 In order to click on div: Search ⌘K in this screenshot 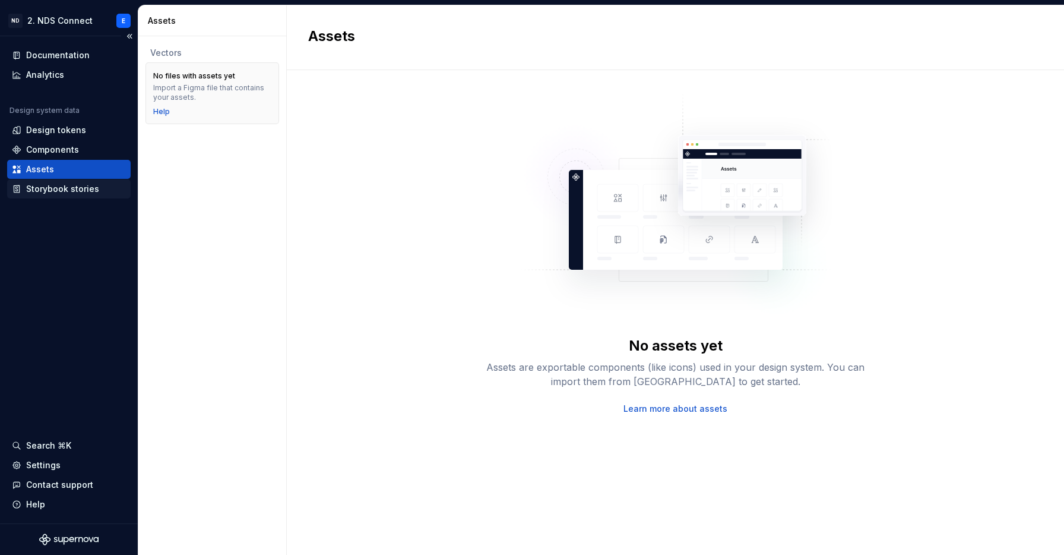, I will do `click(49, 445)`.